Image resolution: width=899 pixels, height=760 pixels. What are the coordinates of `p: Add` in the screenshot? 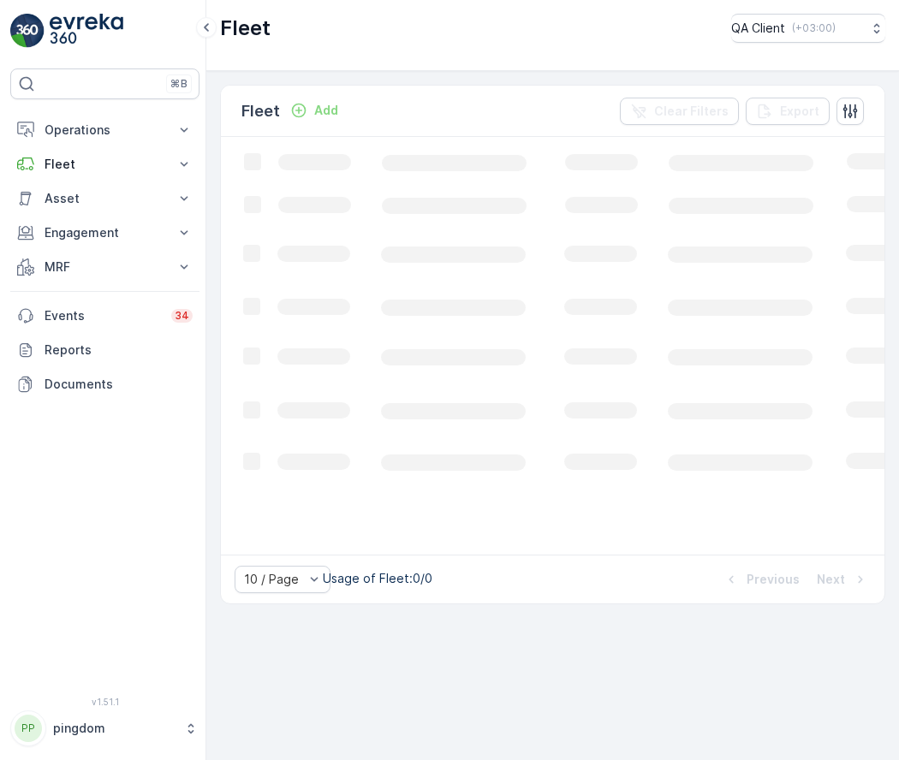 It's located at (326, 110).